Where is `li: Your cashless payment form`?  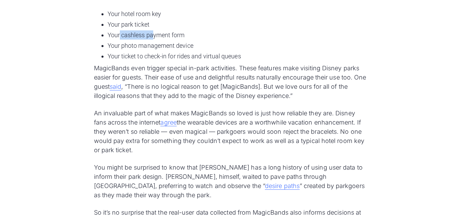 li: Your cashless payment form is located at coordinates (237, 35).